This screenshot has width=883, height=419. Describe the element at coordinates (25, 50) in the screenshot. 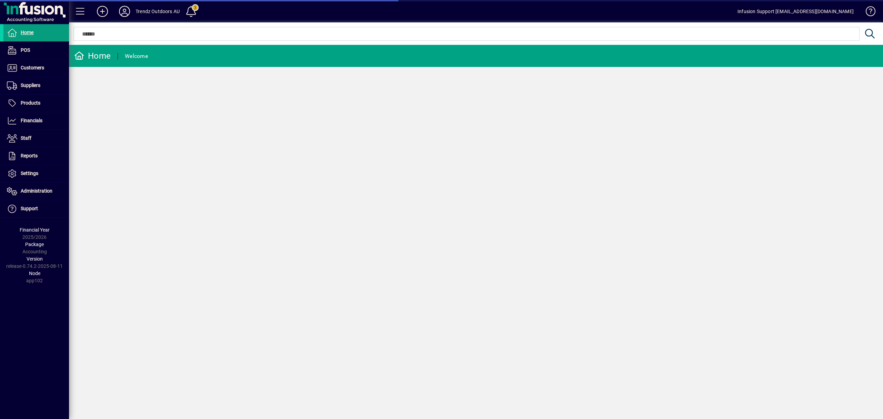

I see `span: POS` at that location.